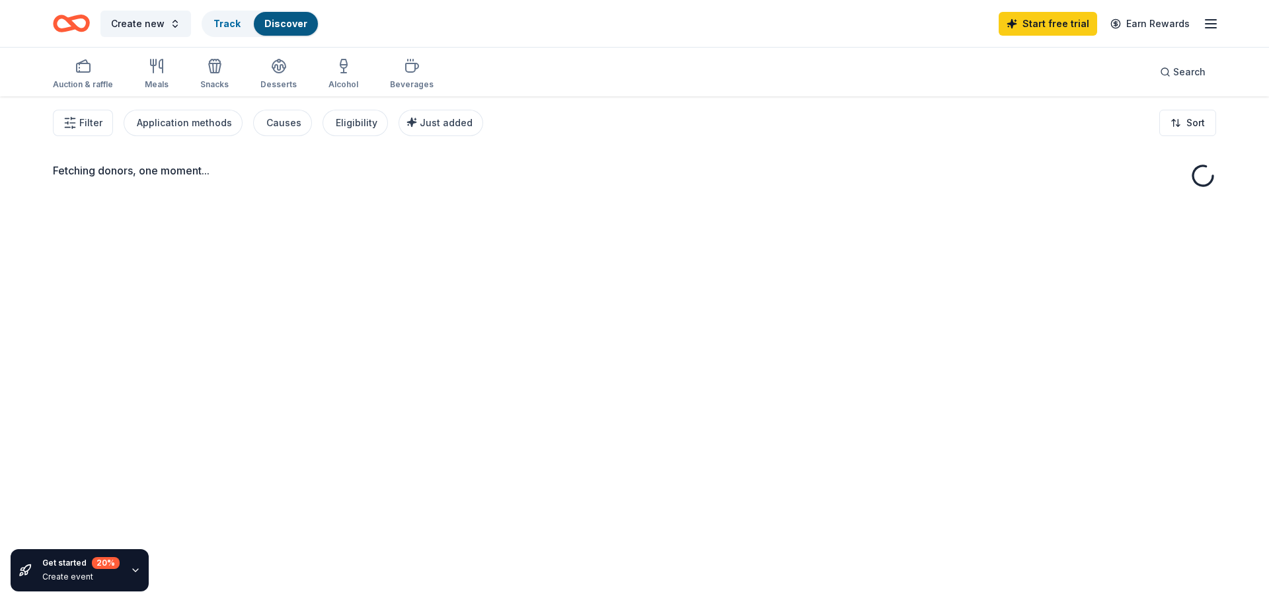 The image size is (1269, 602). Describe the element at coordinates (83, 85) in the screenshot. I see `div: Auction & raffle` at that location.